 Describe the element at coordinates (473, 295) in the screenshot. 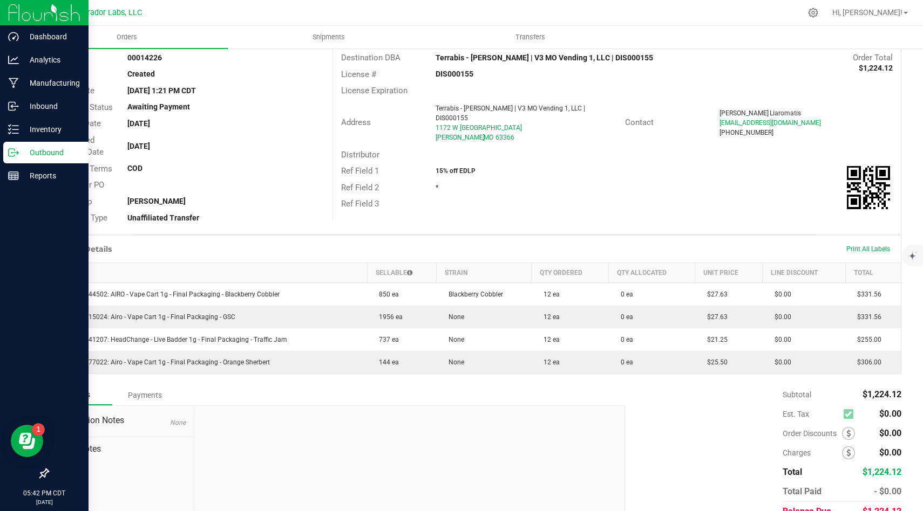

I see `span: Blackberry Cobbler` at that location.